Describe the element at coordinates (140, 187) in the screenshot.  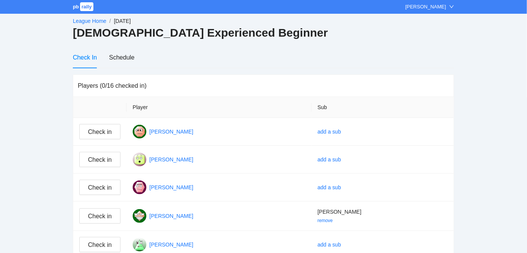
I see `img: Gravatar for chris vaughan@gmail.com` at that location.